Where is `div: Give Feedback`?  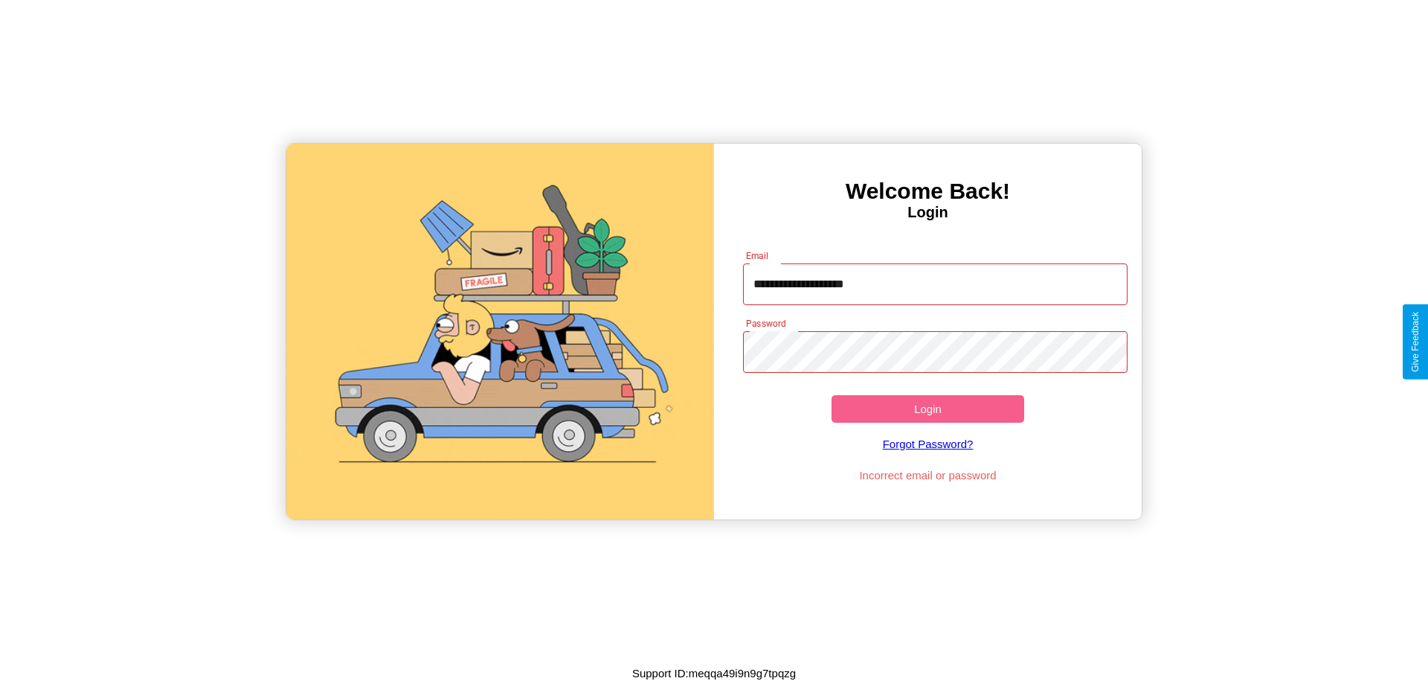 div: Give Feedback is located at coordinates (1416, 341).